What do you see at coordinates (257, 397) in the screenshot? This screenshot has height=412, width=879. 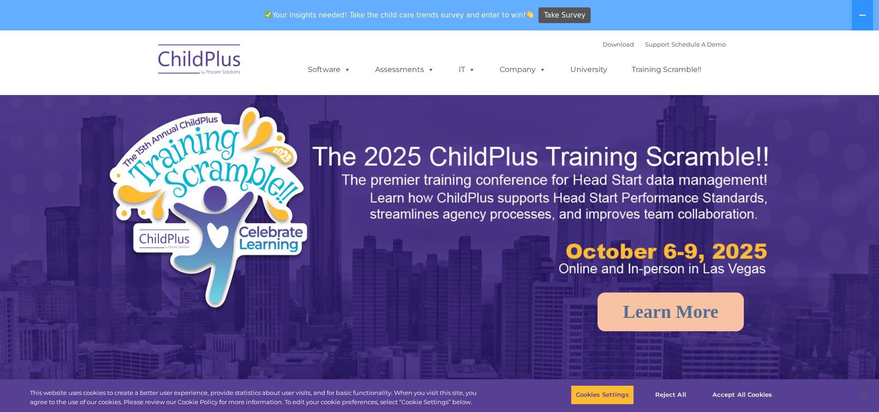 I see `div: This website uses cookies to create a better user experience, provide statistics about user visit...` at bounding box center [257, 397].